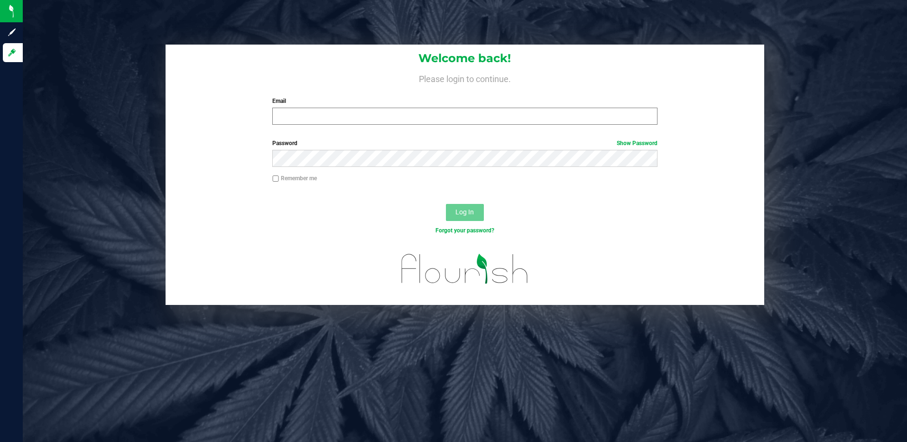 Image resolution: width=907 pixels, height=442 pixels. Describe the element at coordinates (276, 179) in the screenshot. I see `input: Remember me` at that location.